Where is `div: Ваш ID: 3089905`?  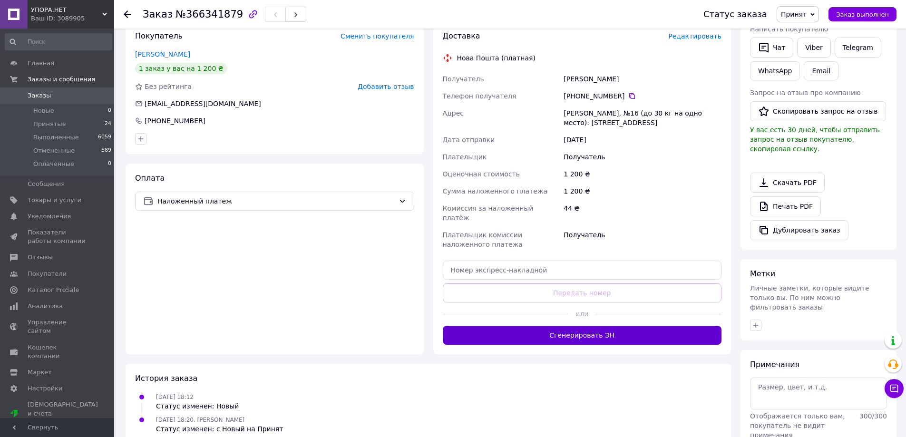 div: Ваш ID: 3089905 is located at coordinates (72, 19).